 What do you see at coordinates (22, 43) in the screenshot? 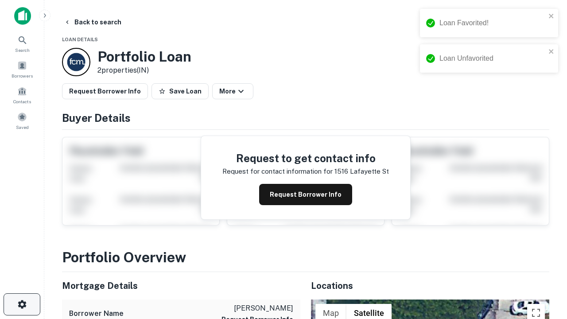
I see `div: Search` at bounding box center [22, 43].